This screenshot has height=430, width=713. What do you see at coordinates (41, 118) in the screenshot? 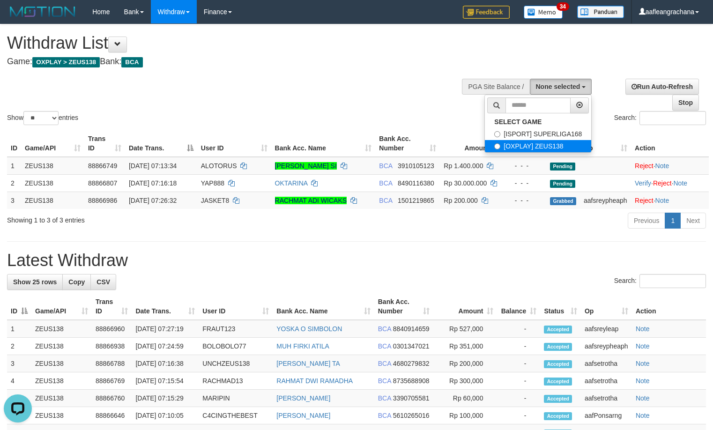
I see `select: Showentries` at bounding box center [41, 118].